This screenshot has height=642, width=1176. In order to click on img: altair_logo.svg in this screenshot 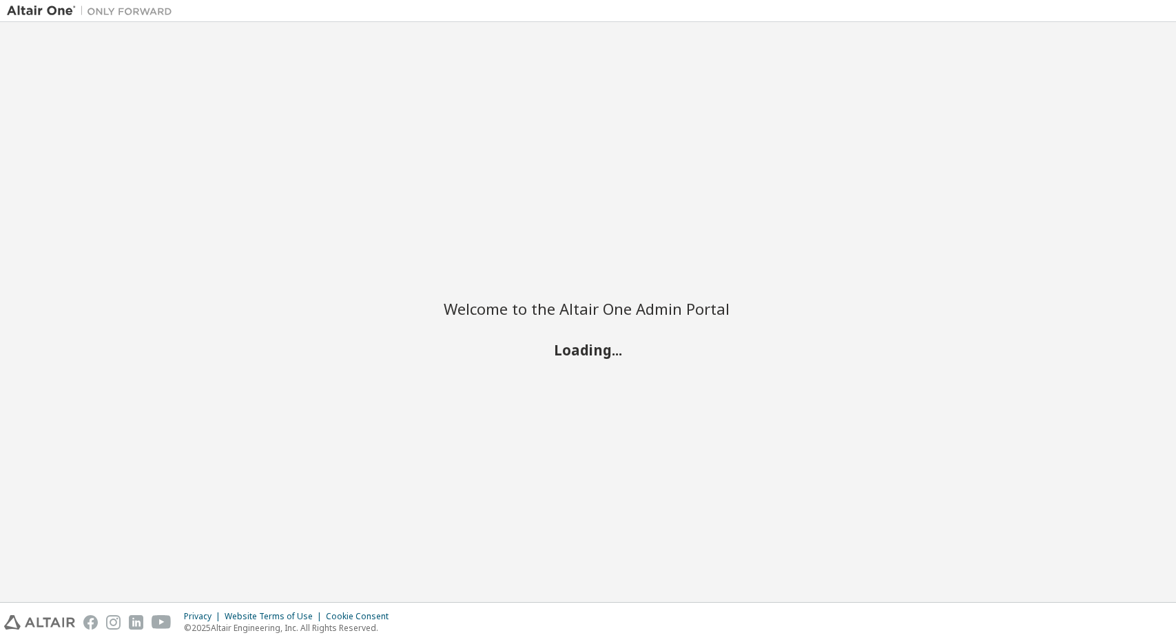, I will do `click(39, 622)`.